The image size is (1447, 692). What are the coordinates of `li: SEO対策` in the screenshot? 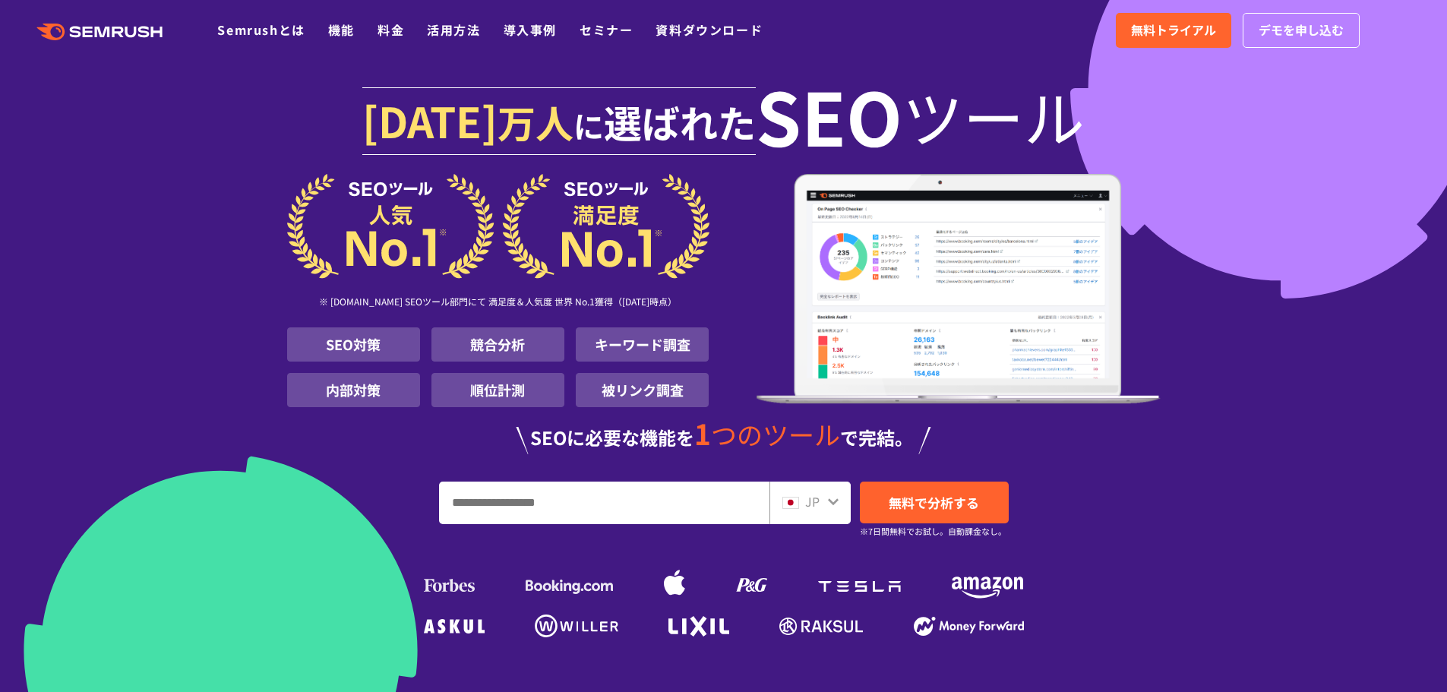 It's located at (353, 344).